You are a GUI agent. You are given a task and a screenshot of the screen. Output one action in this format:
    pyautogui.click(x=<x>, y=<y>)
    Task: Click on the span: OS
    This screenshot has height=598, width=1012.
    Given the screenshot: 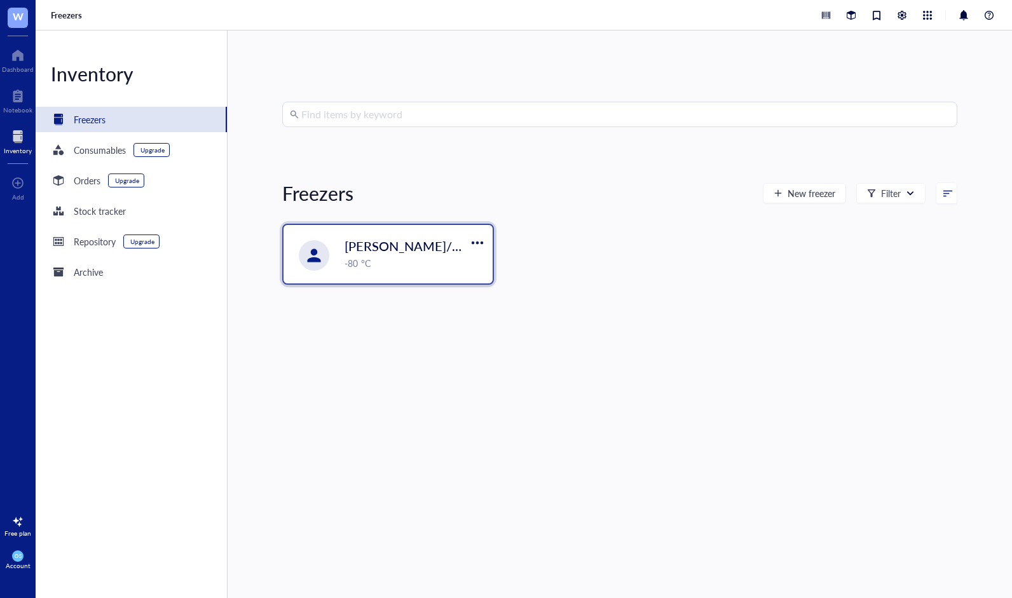 What is the action you would take?
    pyautogui.click(x=18, y=556)
    